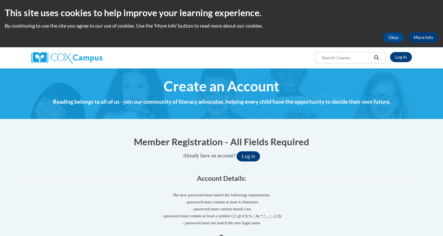  What do you see at coordinates (222, 178) in the screenshot?
I see `span: Account Details:` at bounding box center [222, 178].